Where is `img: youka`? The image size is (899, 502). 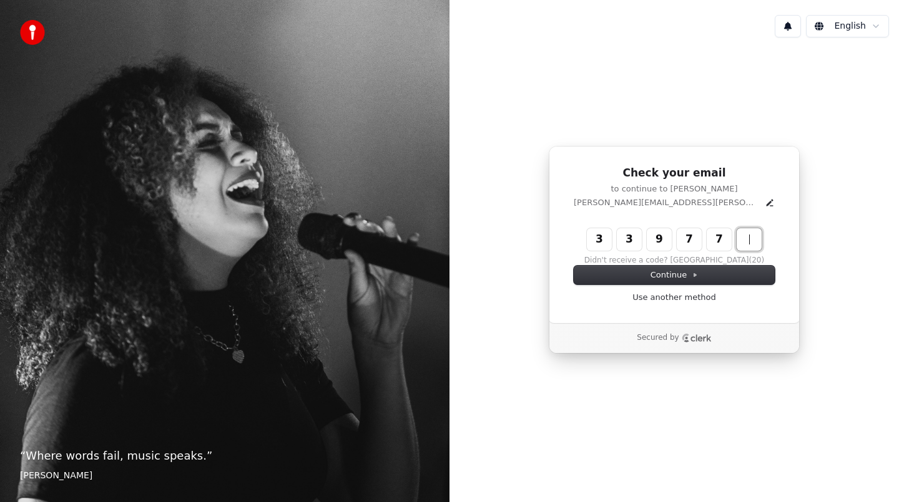 img: youka is located at coordinates (32, 32).